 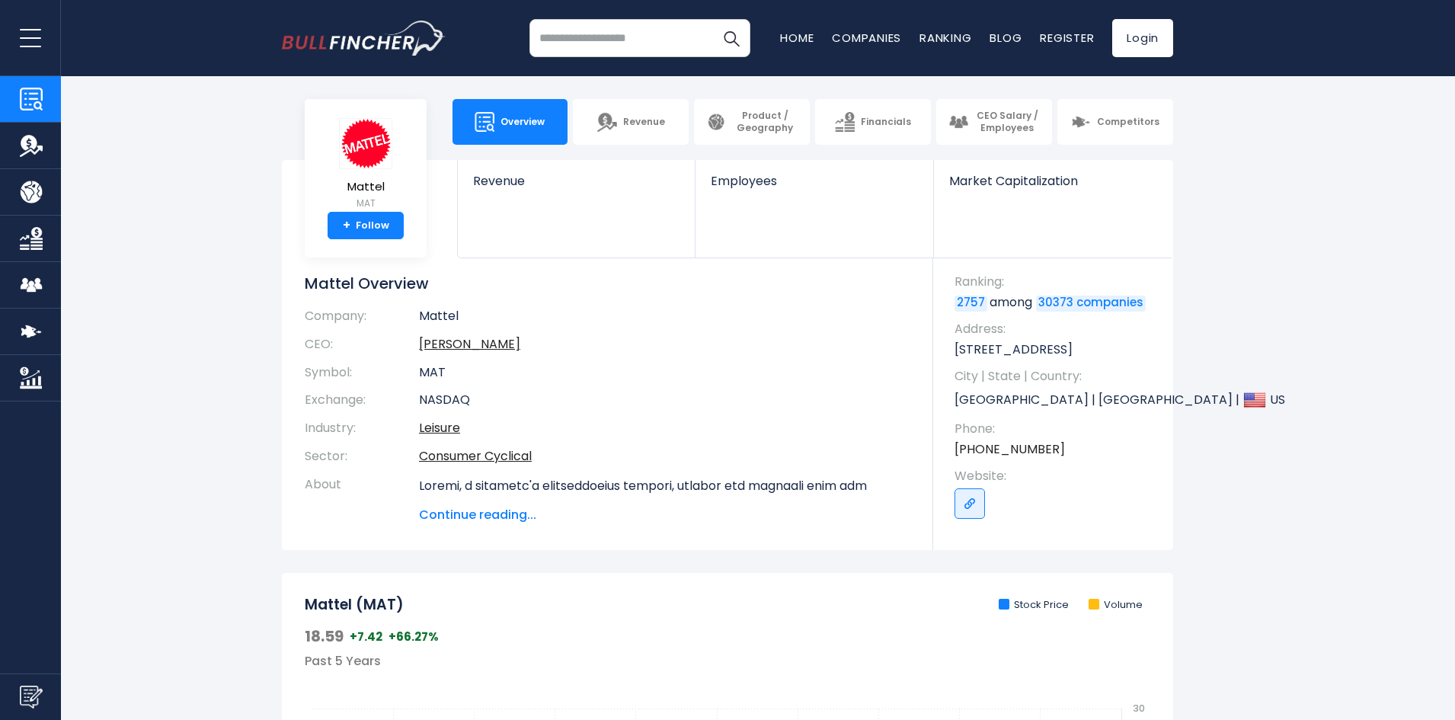 What do you see at coordinates (994, 122) in the screenshot?
I see `a: CEO Salary / Employees` at bounding box center [994, 122].